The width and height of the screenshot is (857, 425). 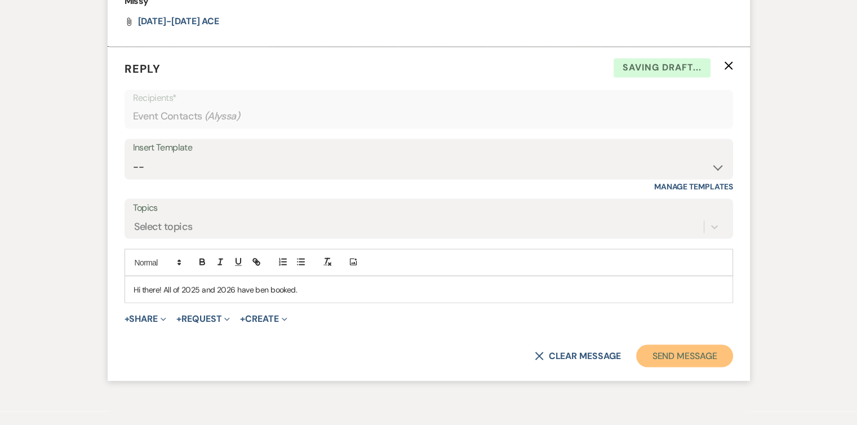 What do you see at coordinates (578, 356) in the screenshot?
I see `button: Clear message` at bounding box center [578, 356].